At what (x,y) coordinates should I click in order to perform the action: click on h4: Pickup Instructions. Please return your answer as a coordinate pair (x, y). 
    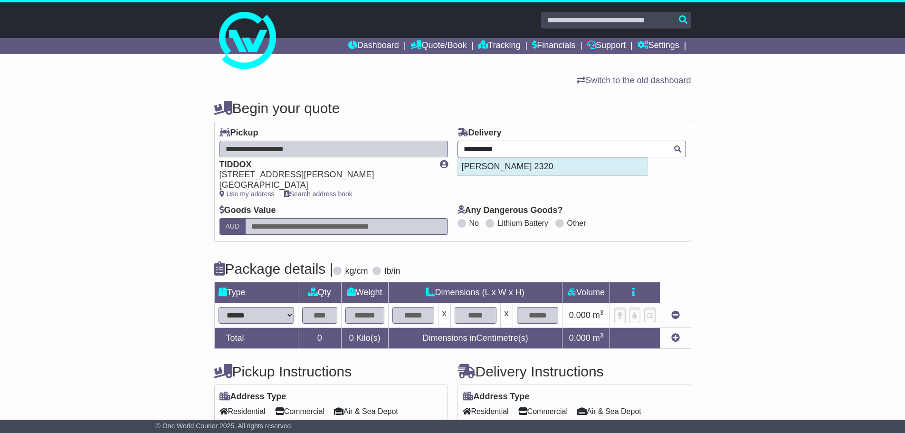
    Looking at the image, I should click on (331, 371).